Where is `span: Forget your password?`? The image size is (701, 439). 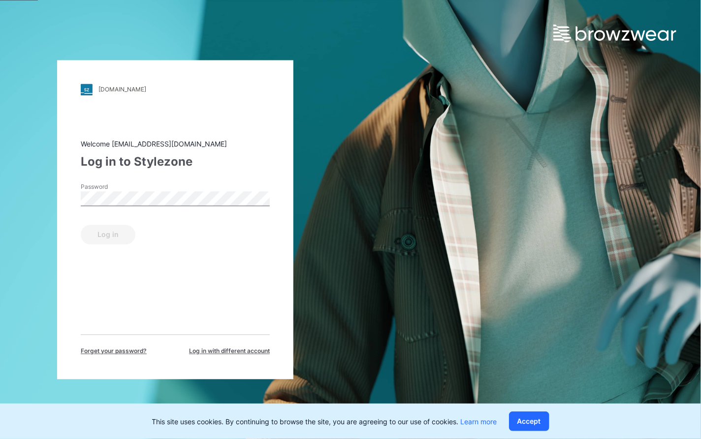 span: Forget your password? is located at coordinates (114, 351).